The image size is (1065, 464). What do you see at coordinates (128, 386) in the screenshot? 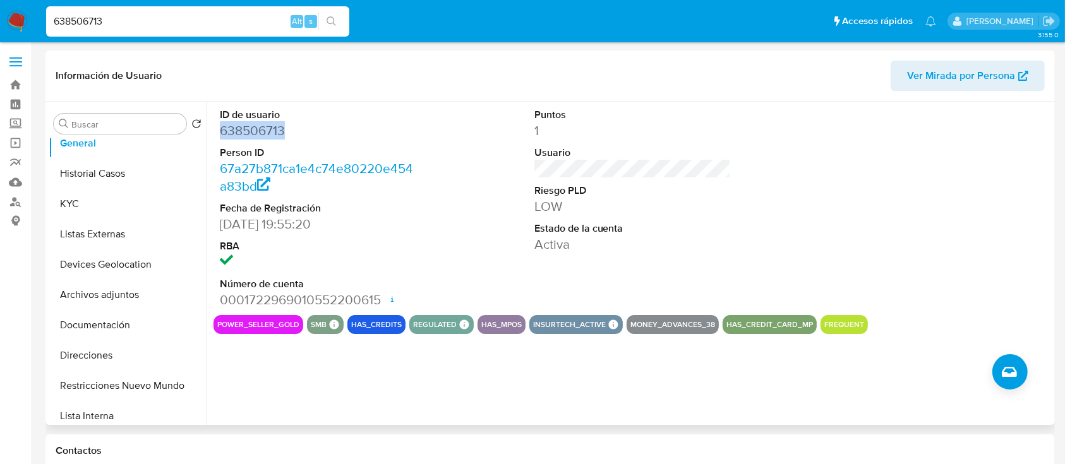
I see `button: Restricciones Nuevo Mundo` at bounding box center [128, 386].